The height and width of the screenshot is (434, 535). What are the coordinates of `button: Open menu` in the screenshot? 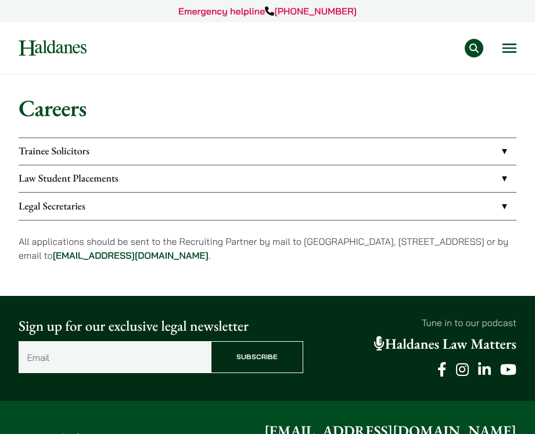 It's located at (509, 48).